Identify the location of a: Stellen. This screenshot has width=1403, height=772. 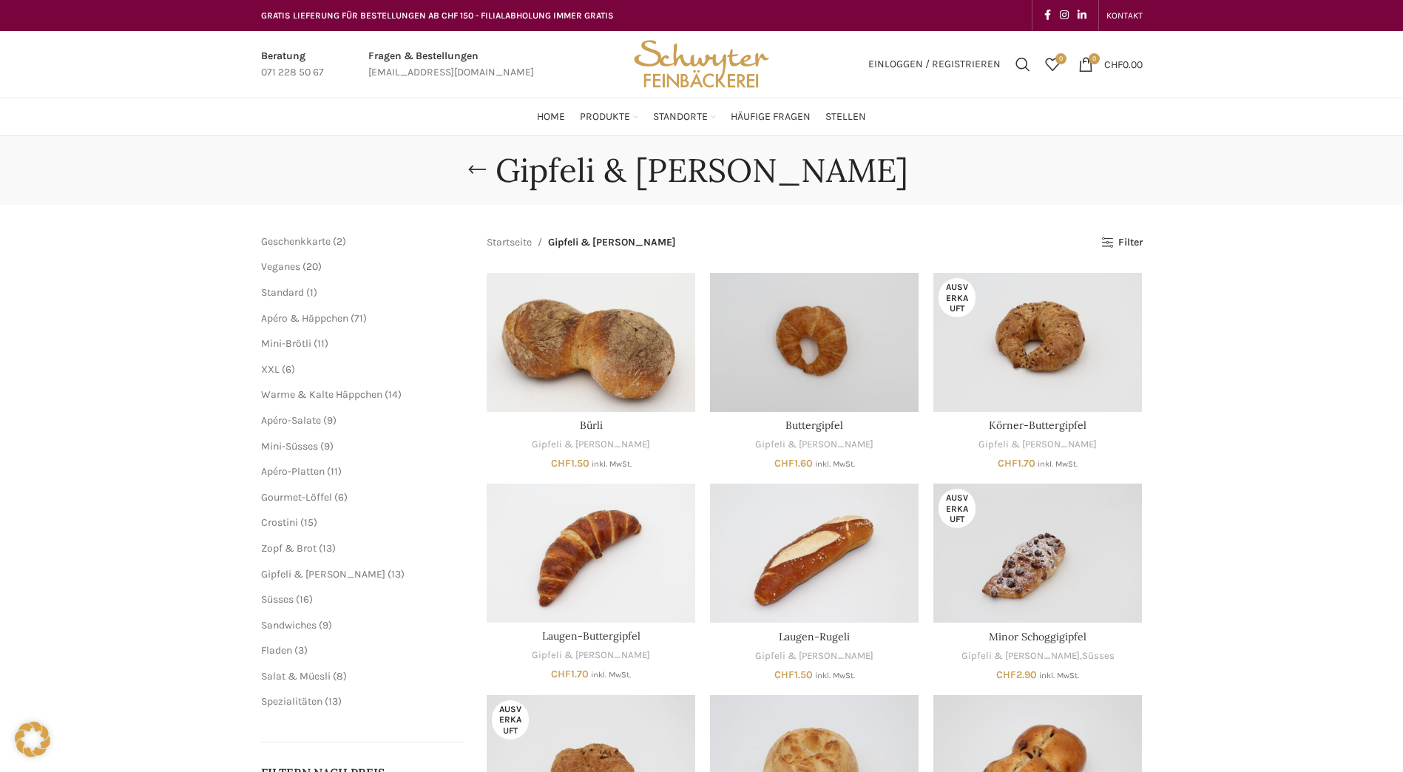
(845, 117).